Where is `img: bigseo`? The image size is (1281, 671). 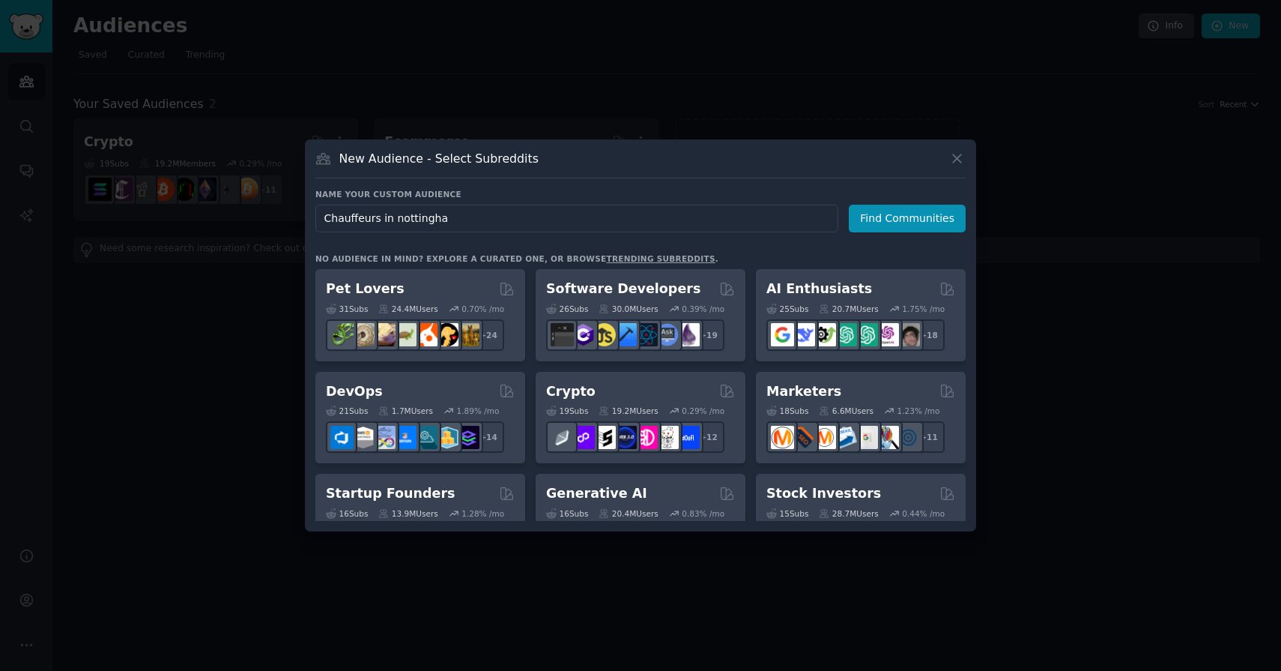
img: bigseo is located at coordinates (803, 437).